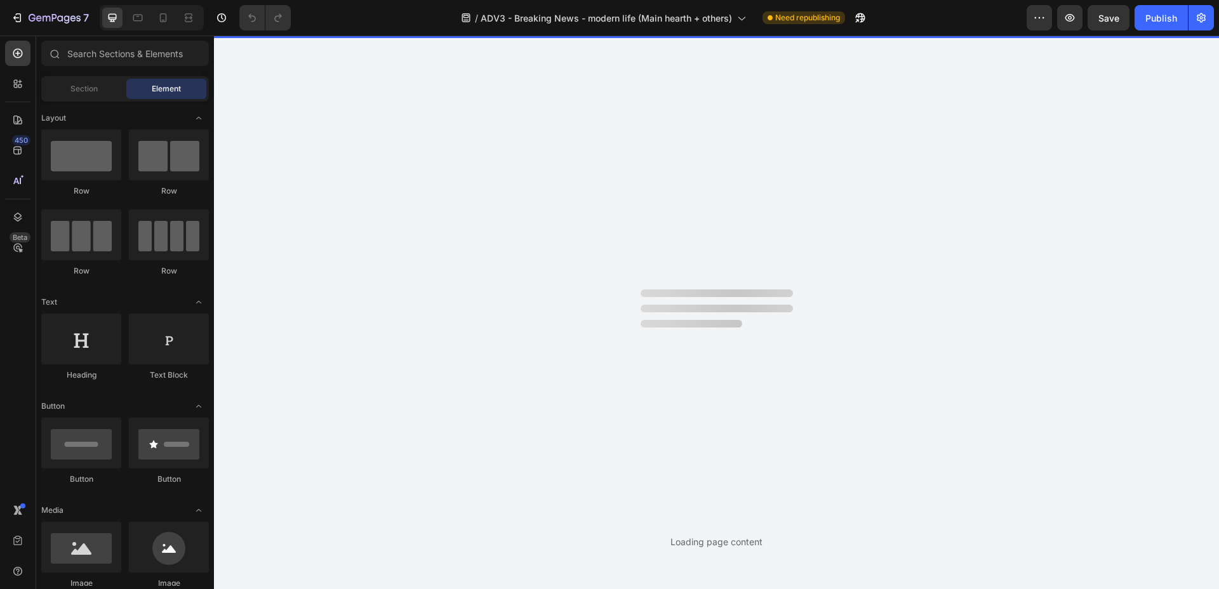  I want to click on span: Layout, so click(53, 118).